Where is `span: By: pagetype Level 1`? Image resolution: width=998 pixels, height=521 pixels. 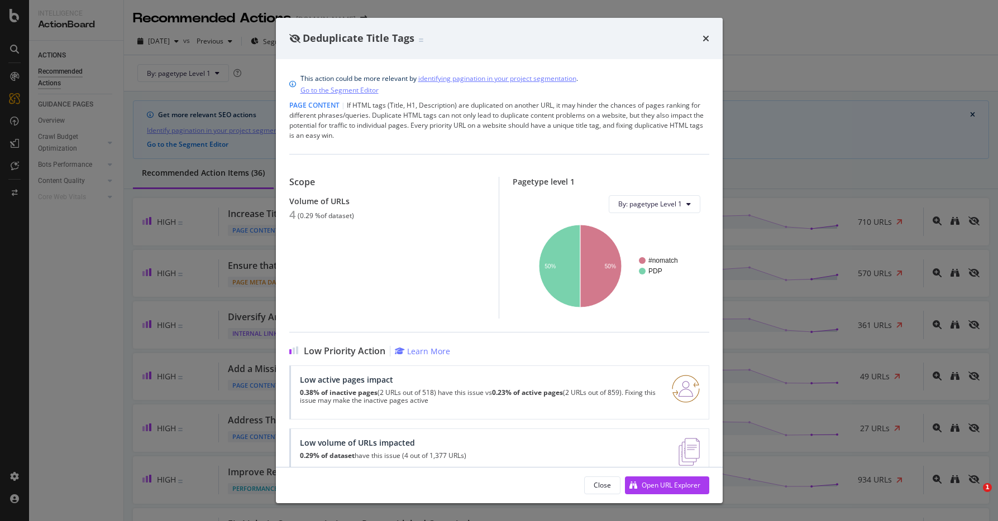 span: By: pagetype Level 1 is located at coordinates (650, 204).